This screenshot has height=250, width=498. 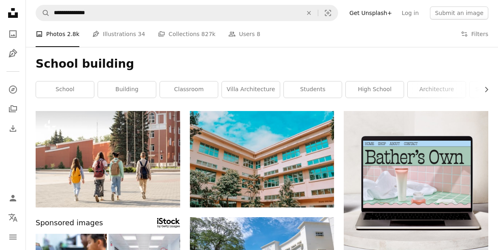 I want to click on button: Language, so click(x=13, y=218).